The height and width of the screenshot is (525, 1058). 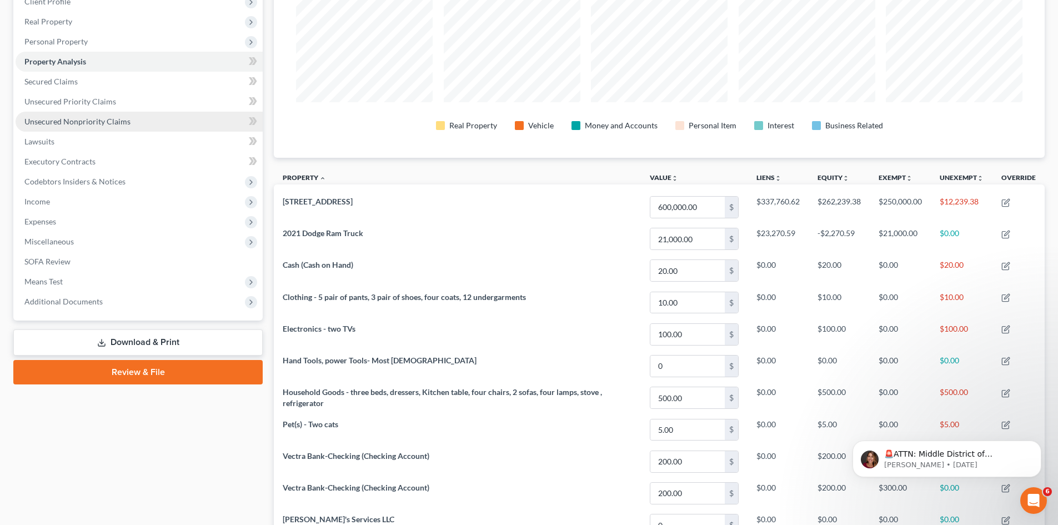 I want to click on img: Profile image for Katie, so click(x=34, y=42).